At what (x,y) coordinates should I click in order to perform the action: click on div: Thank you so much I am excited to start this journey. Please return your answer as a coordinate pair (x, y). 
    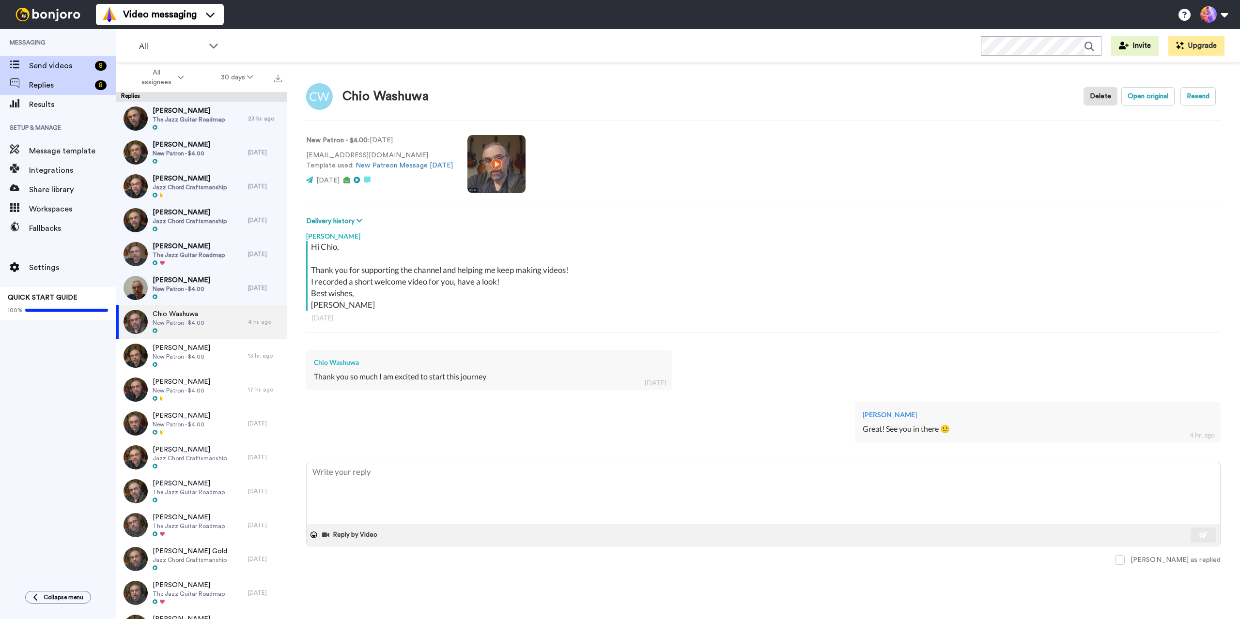
    Looking at the image, I should click on (489, 377).